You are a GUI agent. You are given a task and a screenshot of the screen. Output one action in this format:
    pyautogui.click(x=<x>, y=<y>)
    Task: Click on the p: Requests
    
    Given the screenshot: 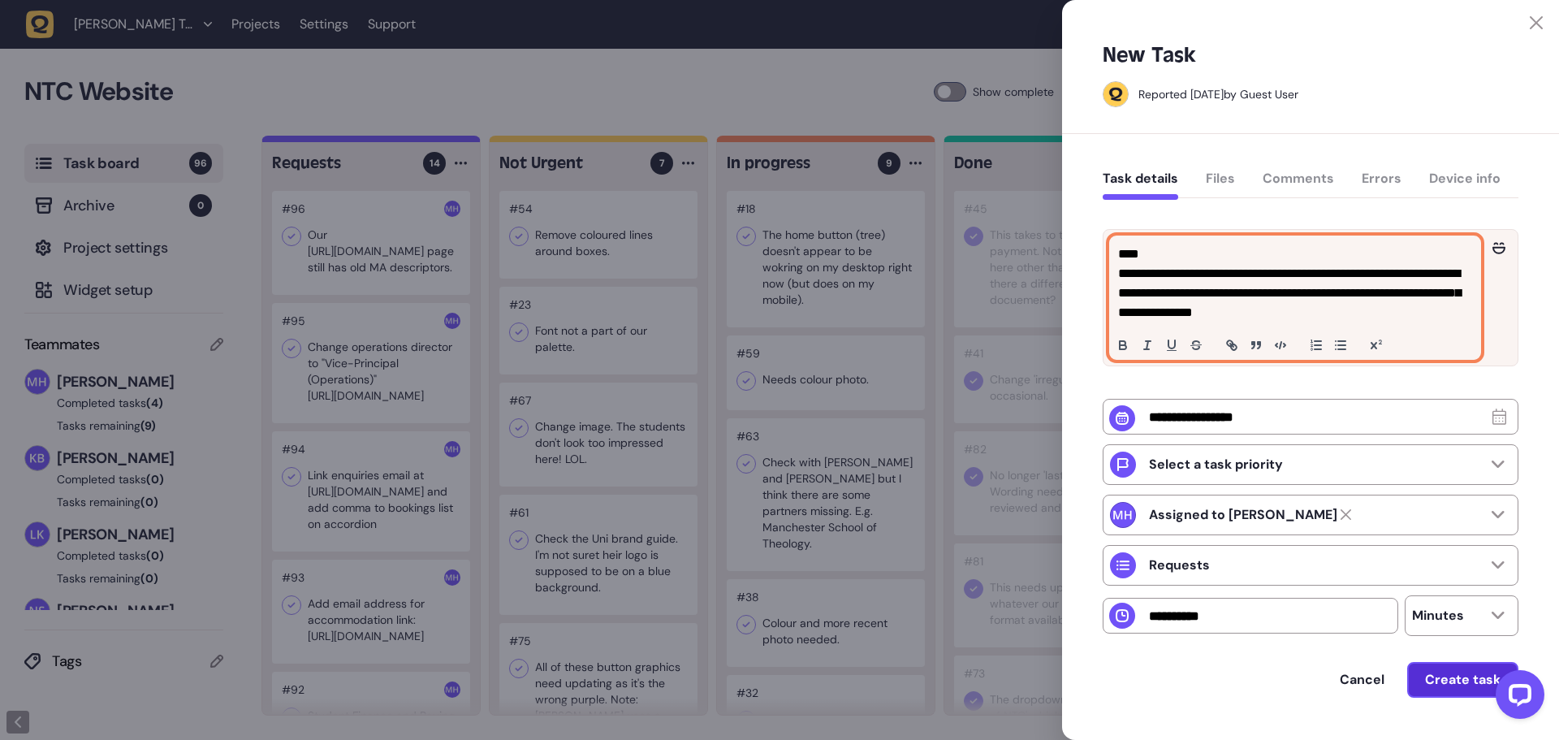 What is the action you would take?
    pyautogui.click(x=1179, y=565)
    